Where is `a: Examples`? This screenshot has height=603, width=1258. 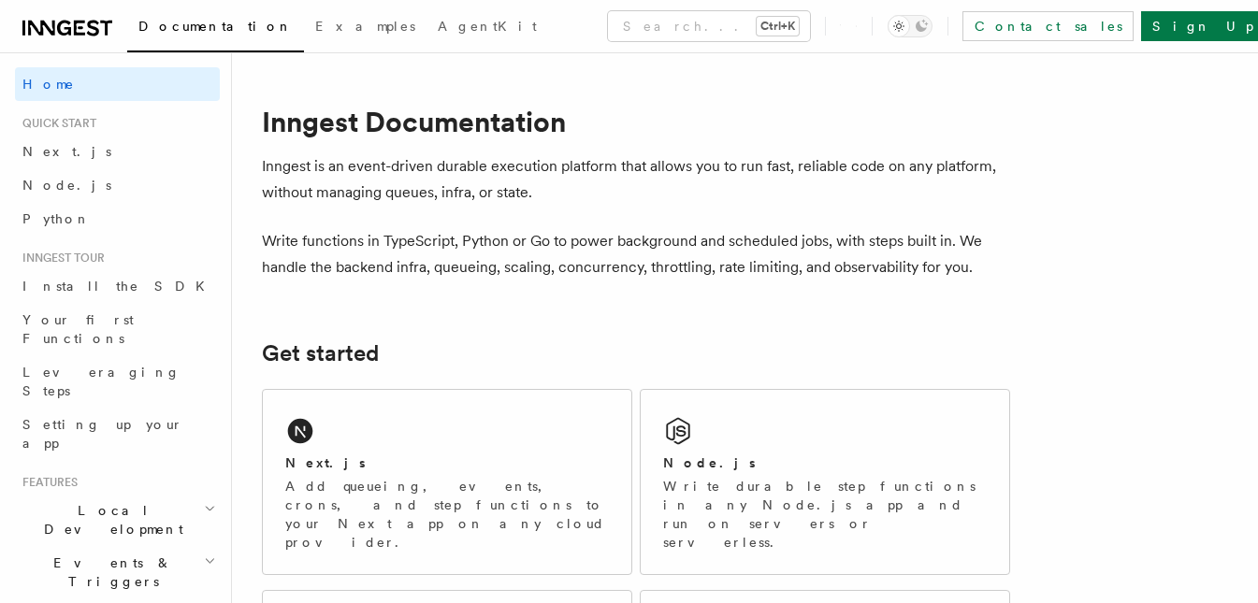 a: Examples is located at coordinates (365, 28).